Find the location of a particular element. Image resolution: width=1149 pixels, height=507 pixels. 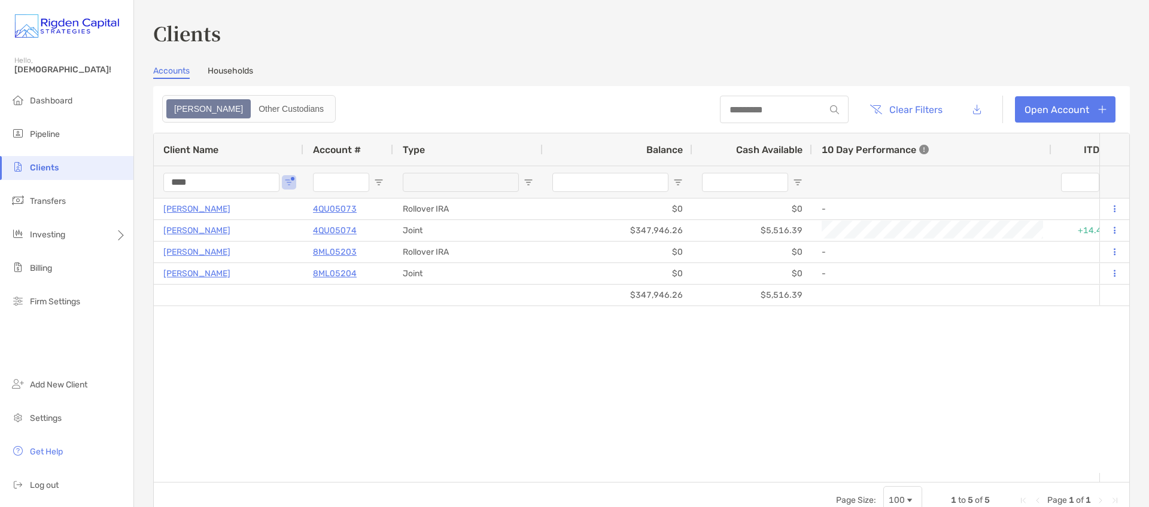

span: Get Help is located at coordinates (46, 452).